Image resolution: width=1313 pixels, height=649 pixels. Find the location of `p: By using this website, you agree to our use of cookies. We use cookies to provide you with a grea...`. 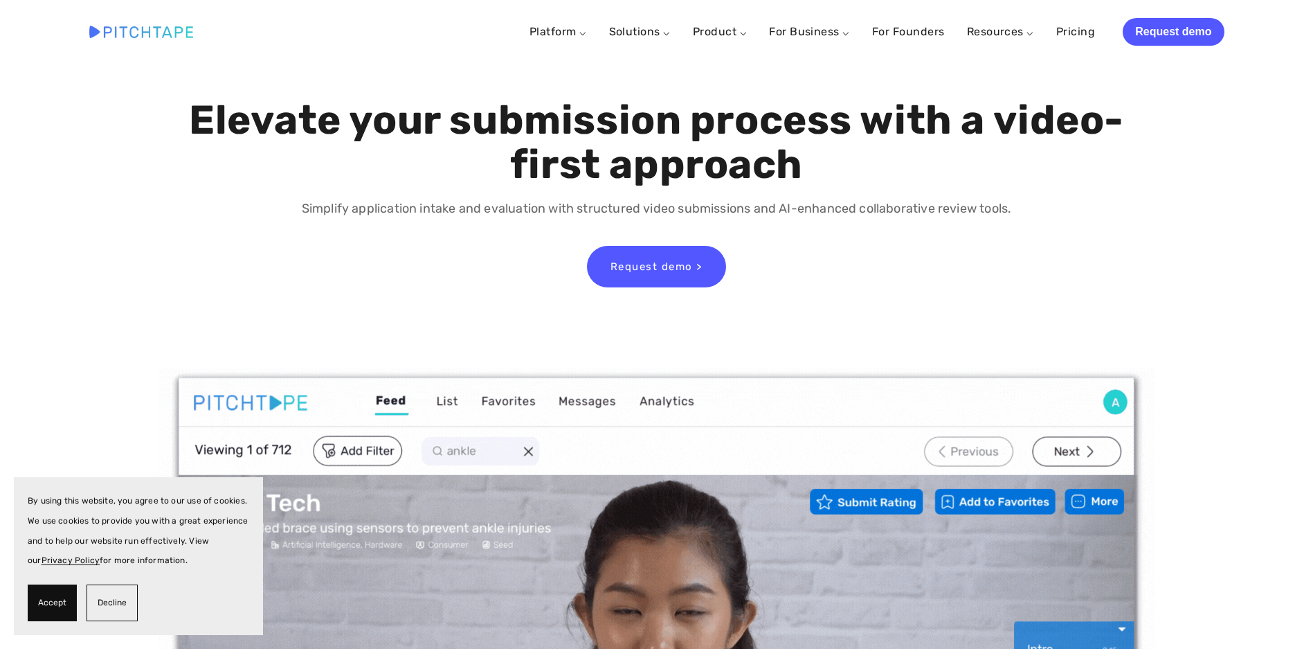

p: By using this website, you agree to our use of cookies. We use cookies to provide you with a grea... is located at coordinates (138, 530).